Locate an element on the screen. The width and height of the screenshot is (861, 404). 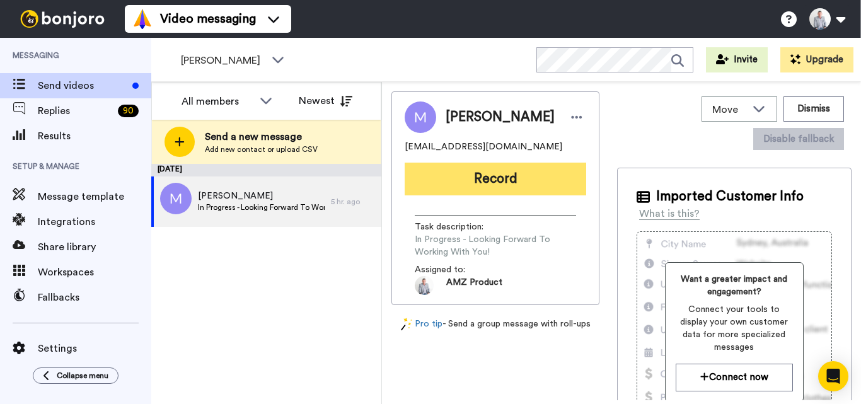
span: AMZ Product is located at coordinates (474, 286).